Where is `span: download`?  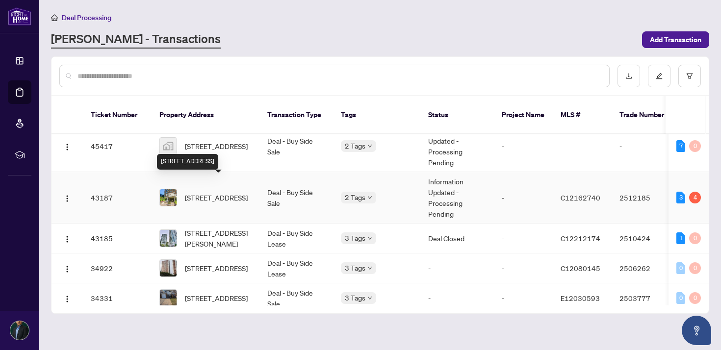 span: download is located at coordinates (629, 76).